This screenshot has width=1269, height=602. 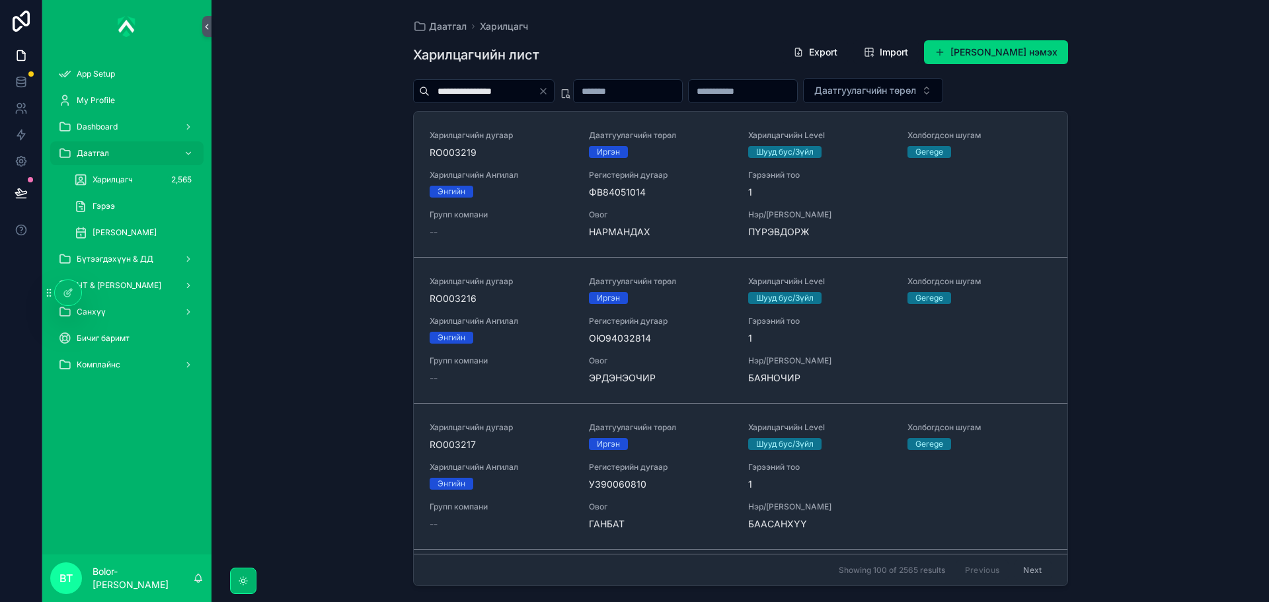 I want to click on a: Санхүү, so click(x=127, y=312).